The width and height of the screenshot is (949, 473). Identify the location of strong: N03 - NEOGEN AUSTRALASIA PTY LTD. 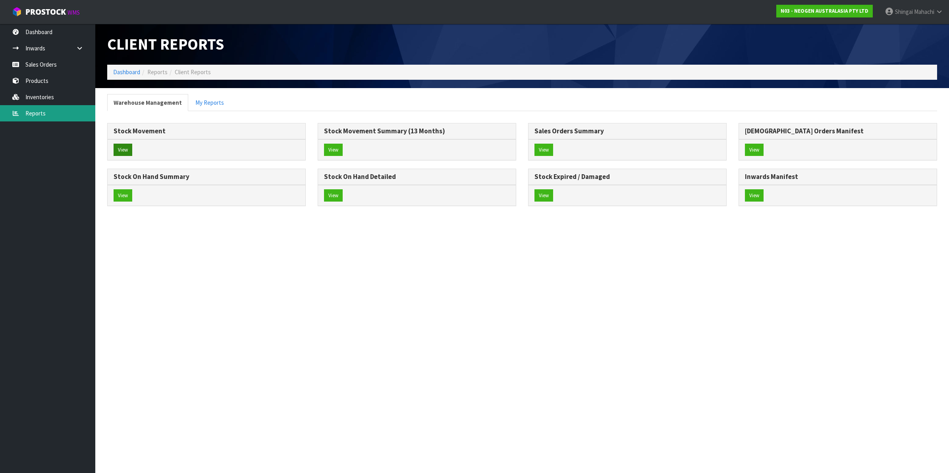
(825, 11).